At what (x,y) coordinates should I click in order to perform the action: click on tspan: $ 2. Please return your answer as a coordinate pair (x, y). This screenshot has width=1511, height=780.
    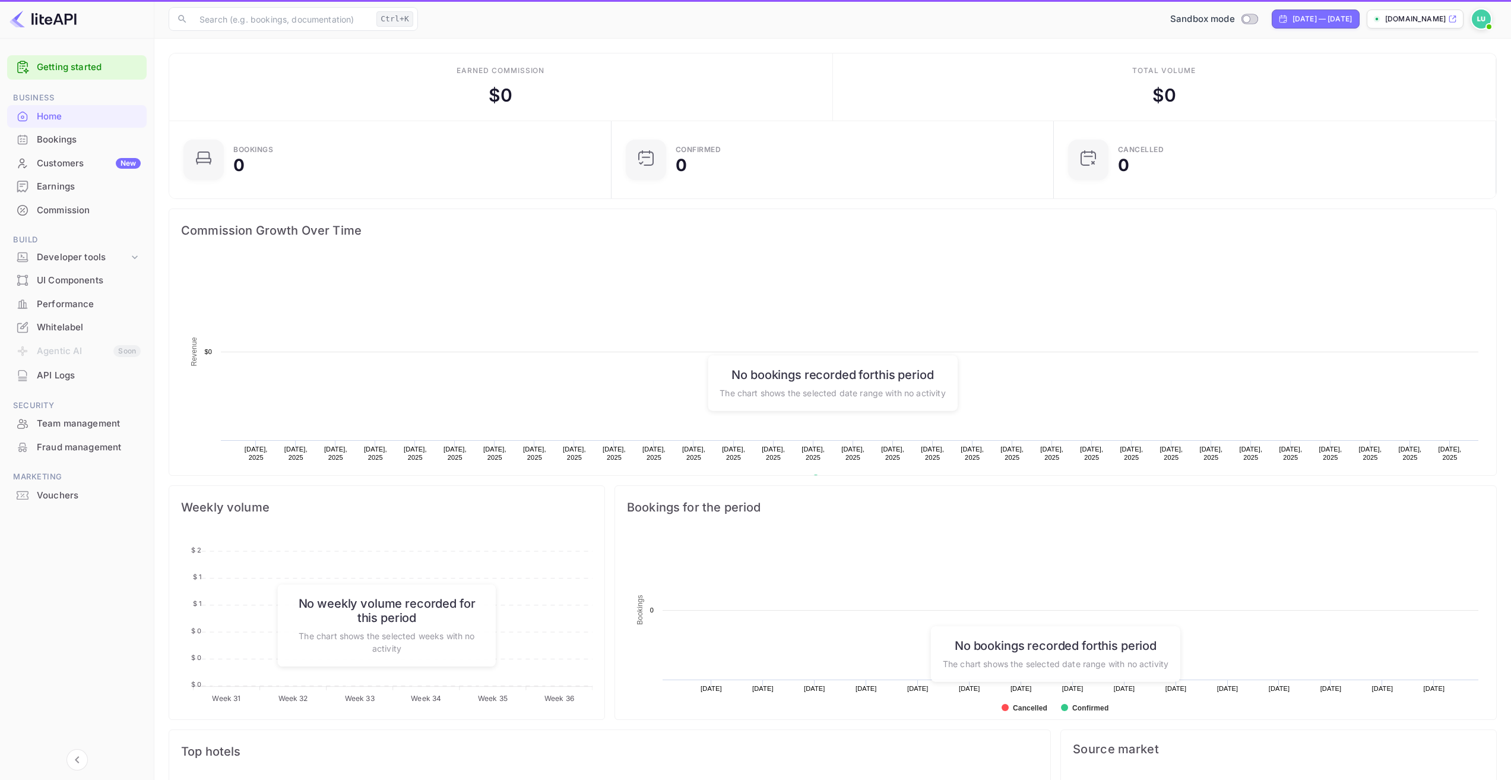
    Looking at the image, I should click on (196, 550).